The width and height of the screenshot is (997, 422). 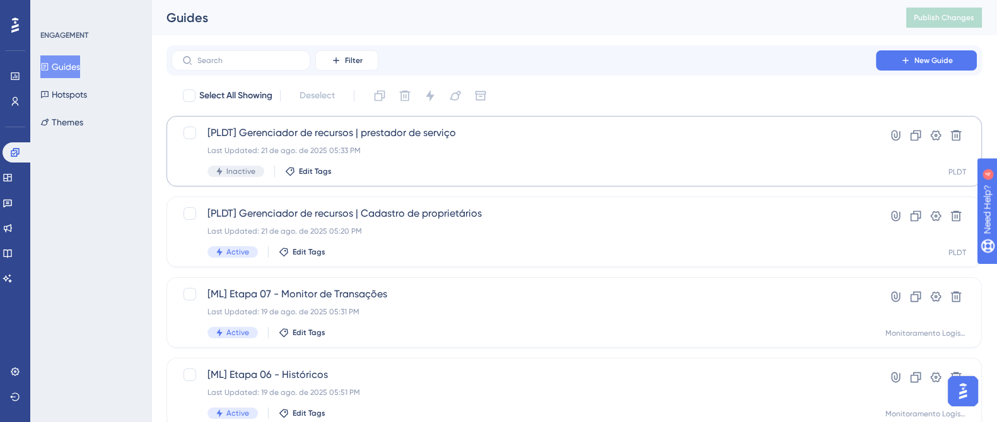 What do you see at coordinates (933, 61) in the screenshot?
I see `span: New Guide` at bounding box center [933, 61].